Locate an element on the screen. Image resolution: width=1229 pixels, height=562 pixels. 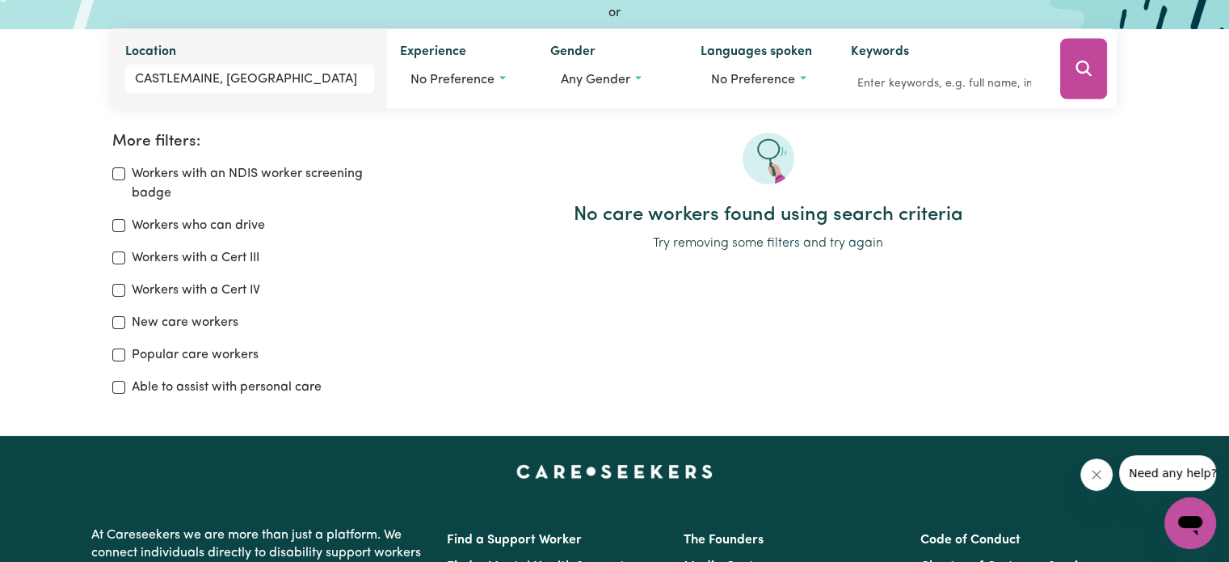
a: Find a Support Worker is located at coordinates (514, 540).